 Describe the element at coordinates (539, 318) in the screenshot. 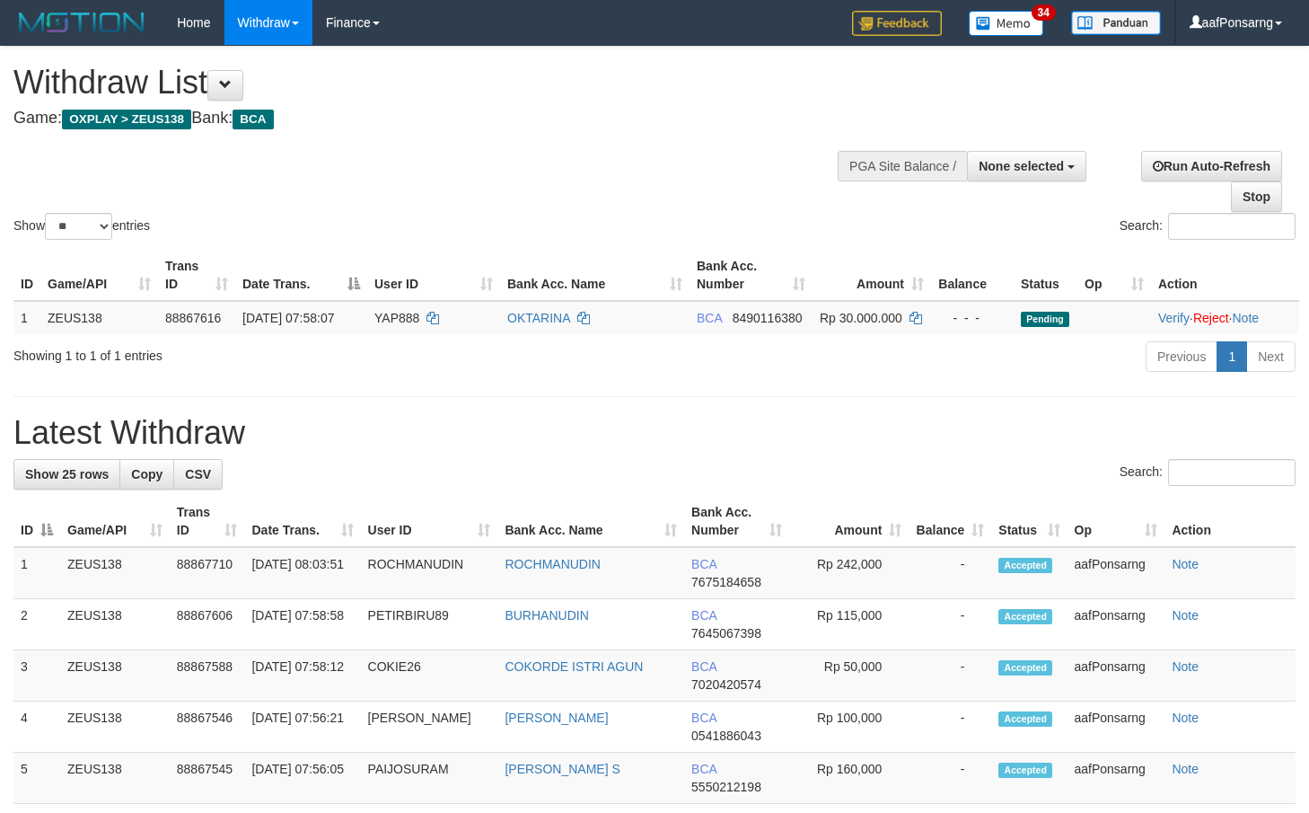

I see `a: OKTARINA` at that location.